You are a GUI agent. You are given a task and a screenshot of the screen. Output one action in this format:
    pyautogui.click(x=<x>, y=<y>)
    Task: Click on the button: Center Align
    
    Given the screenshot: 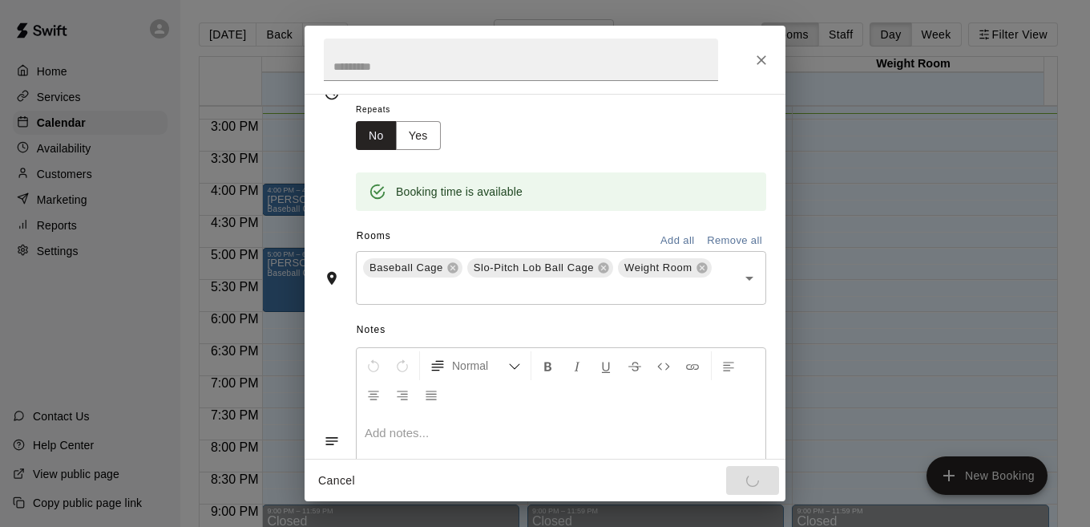 What is the action you would take?
    pyautogui.click(x=374, y=394)
    